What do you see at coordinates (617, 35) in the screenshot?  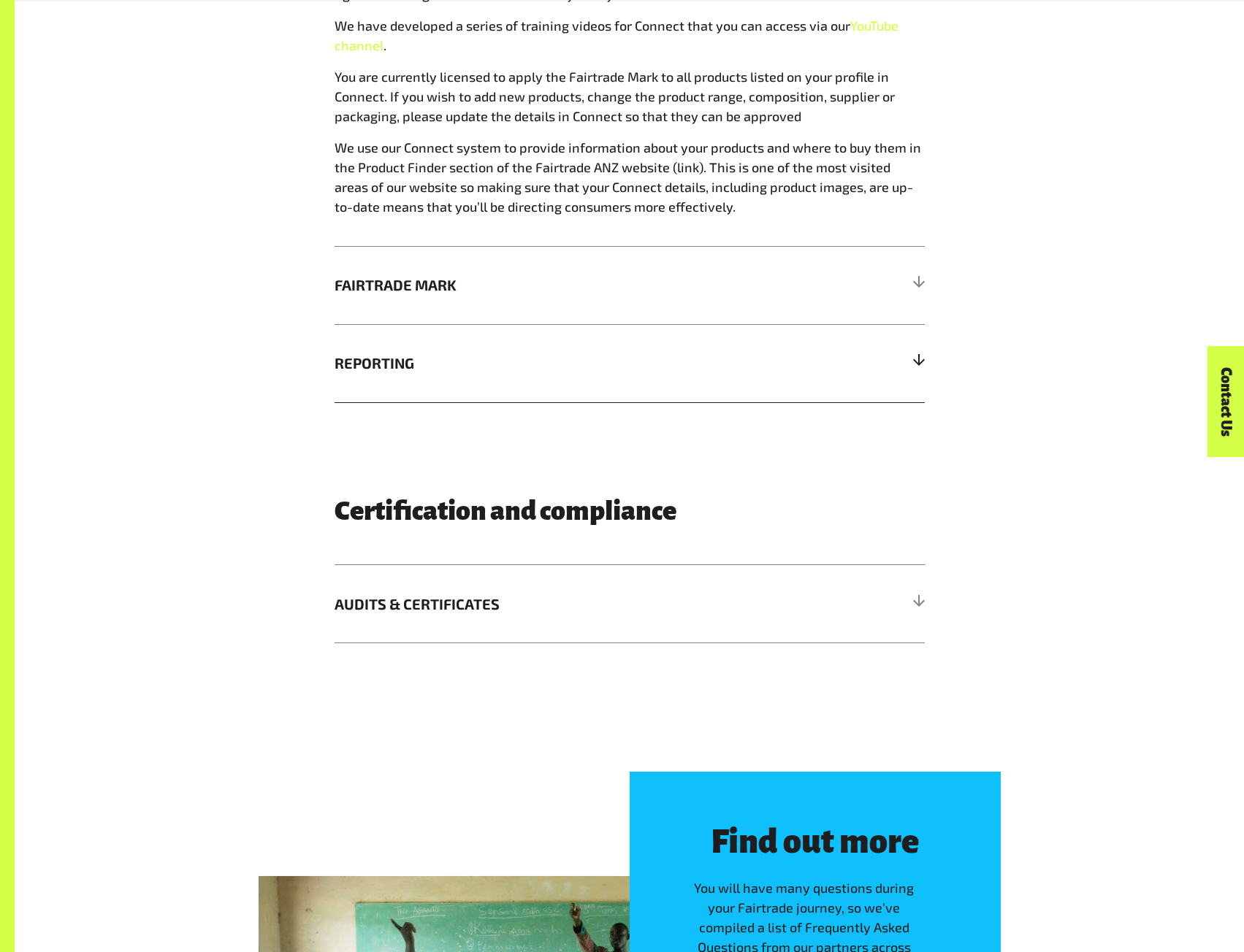 I see `span: We have developed a series of training videos for Connect that you can access via our` at bounding box center [617, 35].